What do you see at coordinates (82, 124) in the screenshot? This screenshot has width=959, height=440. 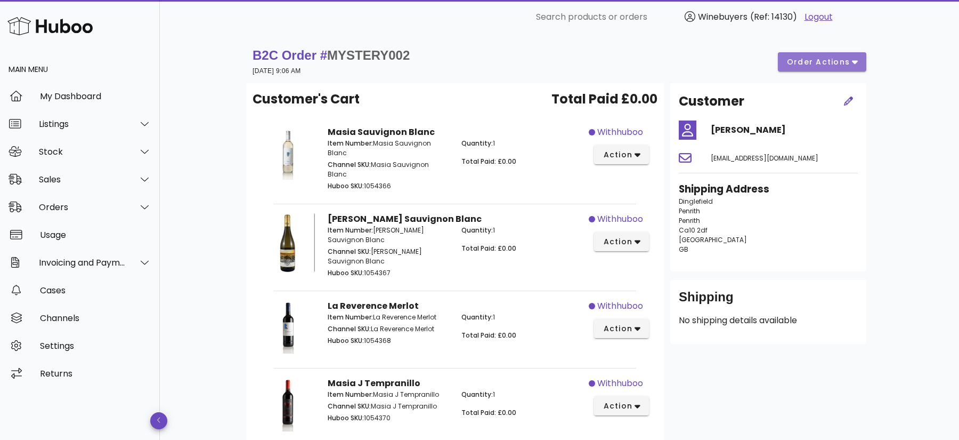 I see `div: Listings` at bounding box center [82, 124].